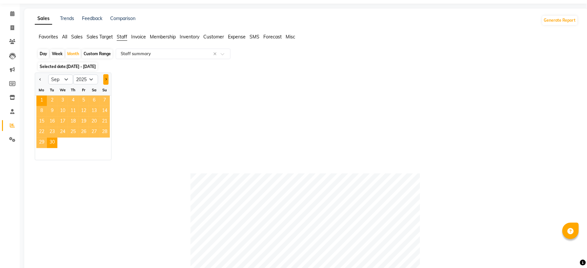 This screenshot has width=587, height=268. What do you see at coordinates (100, 37) in the screenshot?
I see `span: Sales Target` at bounding box center [100, 37].